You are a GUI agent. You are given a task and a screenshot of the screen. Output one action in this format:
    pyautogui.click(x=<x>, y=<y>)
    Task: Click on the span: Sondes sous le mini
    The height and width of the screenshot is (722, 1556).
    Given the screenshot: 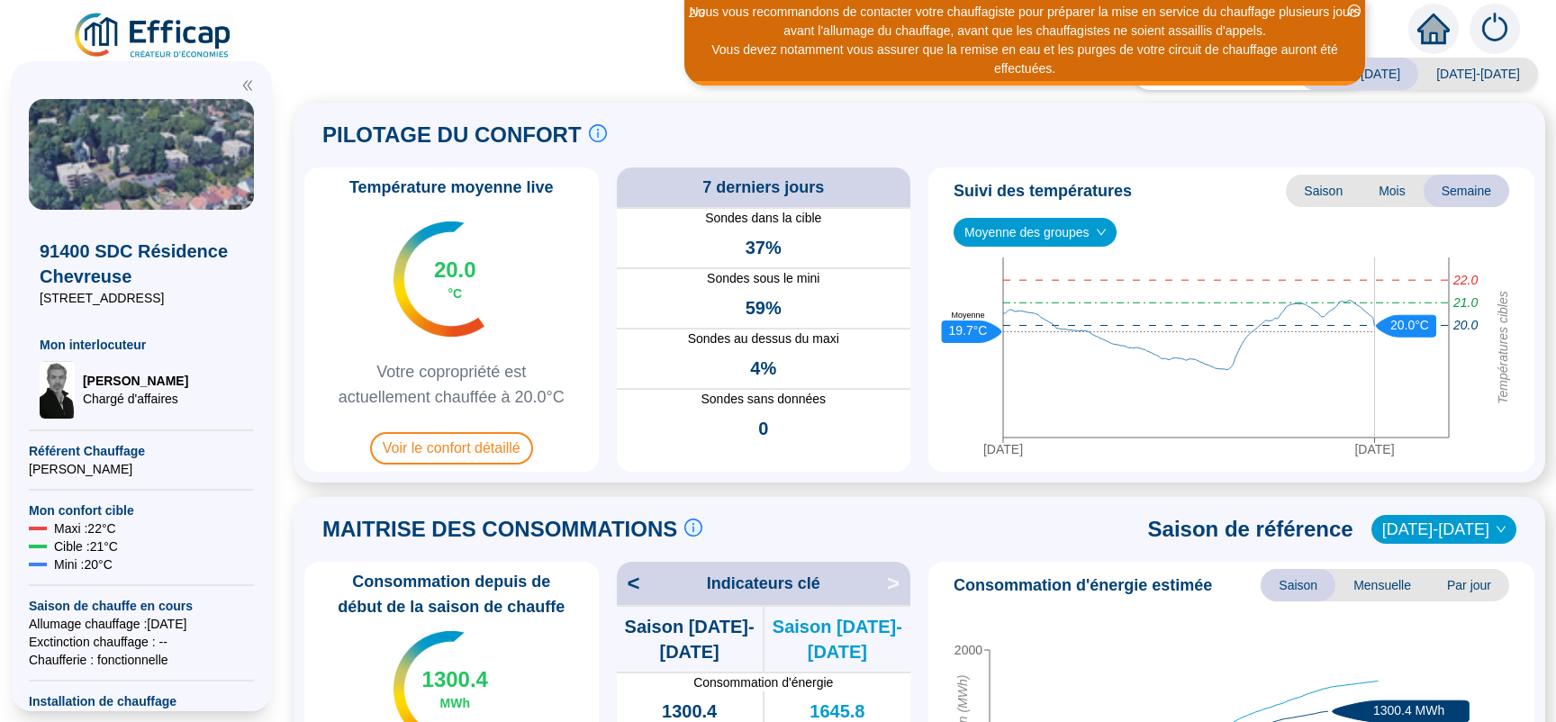 What is the action you would take?
    pyautogui.click(x=763, y=278)
    